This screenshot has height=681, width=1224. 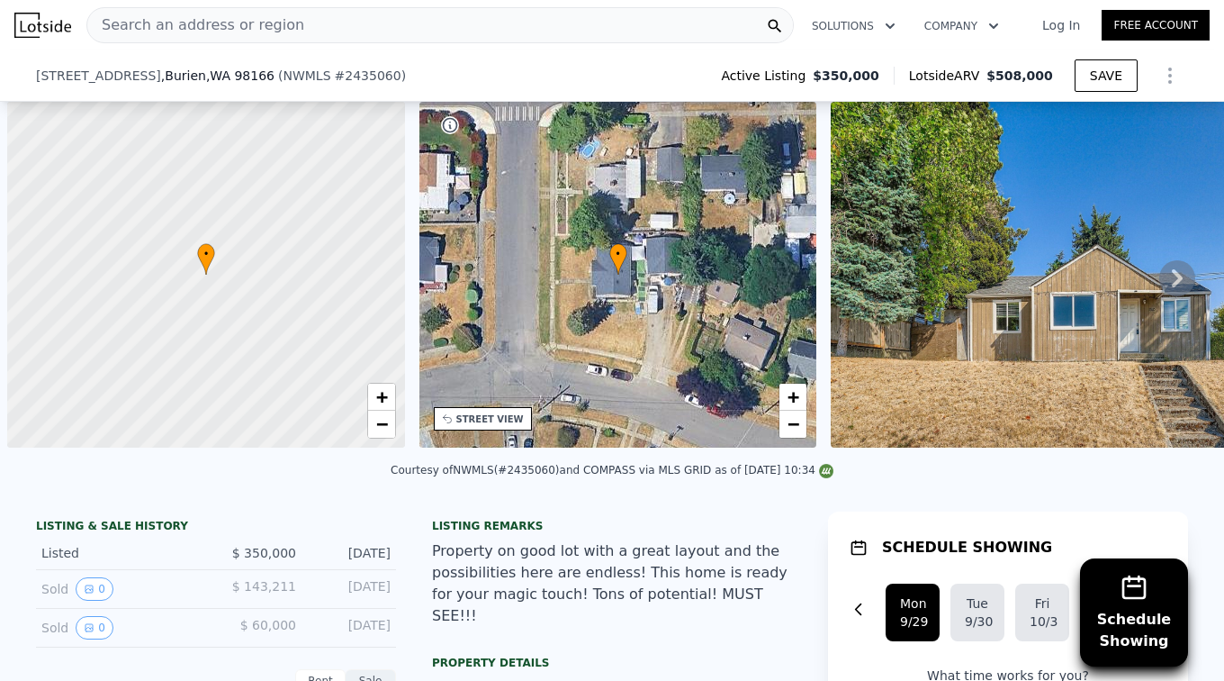 I want to click on div: 9/30, so click(x=978, y=621).